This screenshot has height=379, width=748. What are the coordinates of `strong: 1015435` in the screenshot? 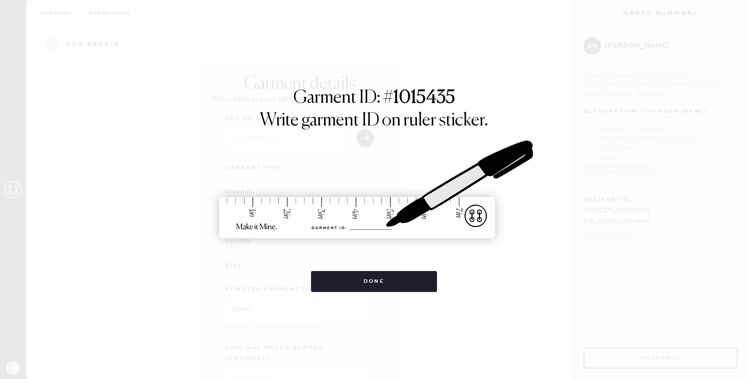 It's located at (424, 98).